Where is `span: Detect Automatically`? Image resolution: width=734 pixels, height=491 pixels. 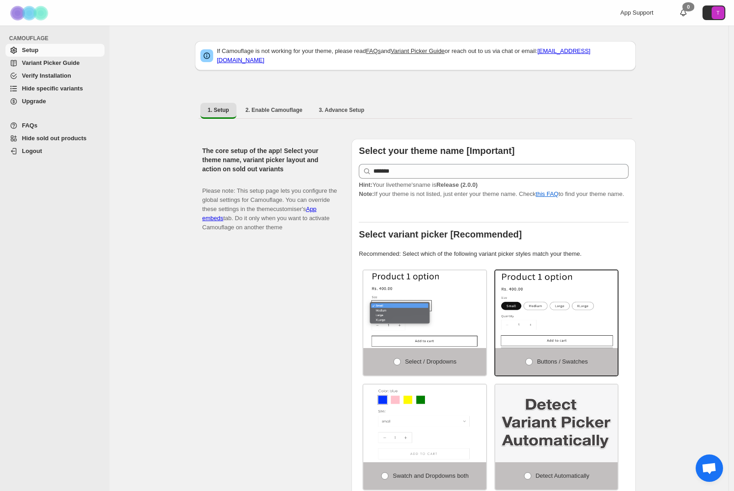 span: Detect Automatically is located at coordinates (563, 475).